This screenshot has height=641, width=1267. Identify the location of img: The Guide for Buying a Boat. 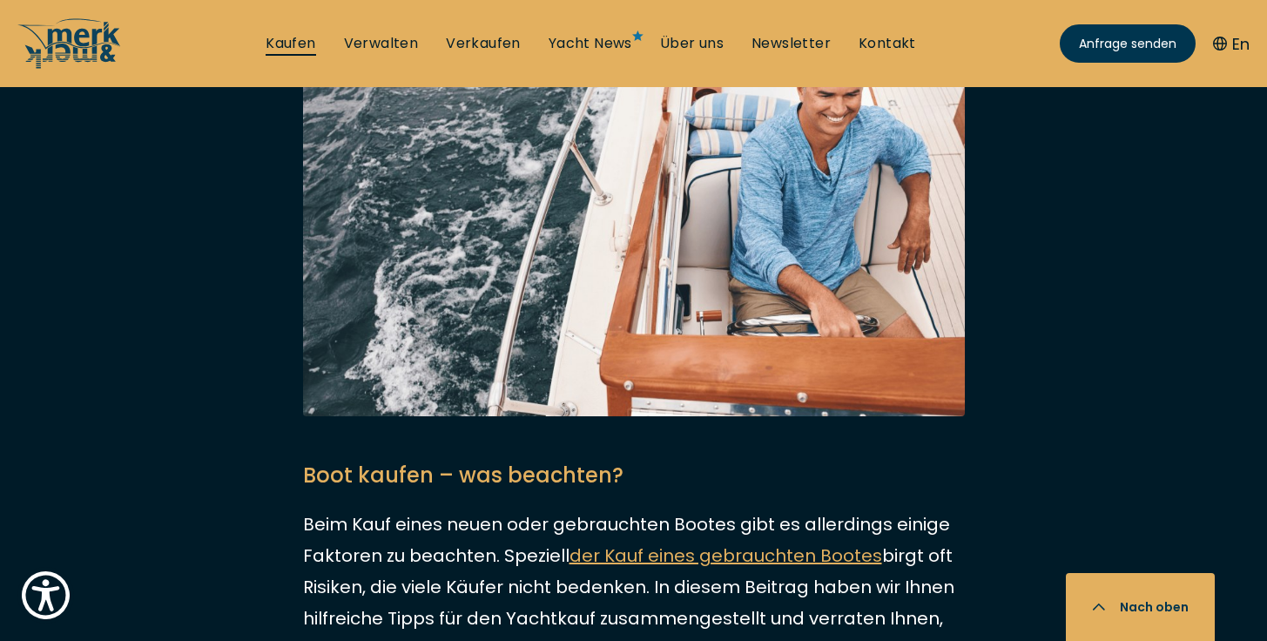
(634, 230).